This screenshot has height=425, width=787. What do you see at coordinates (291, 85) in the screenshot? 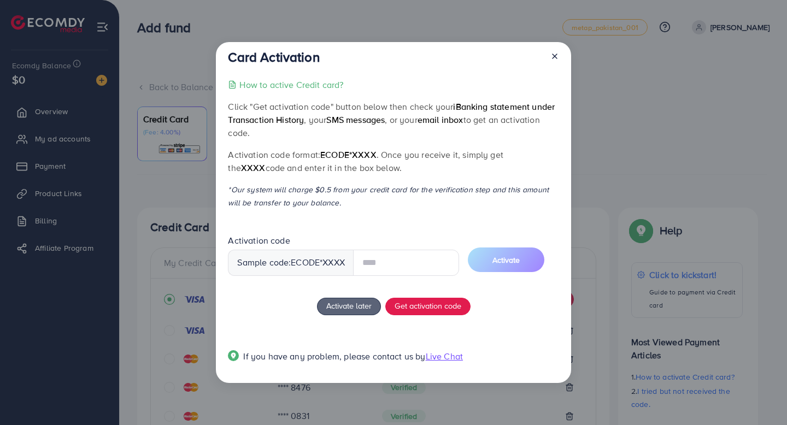
I see `p: How to active Credit card?` at bounding box center [291, 85].